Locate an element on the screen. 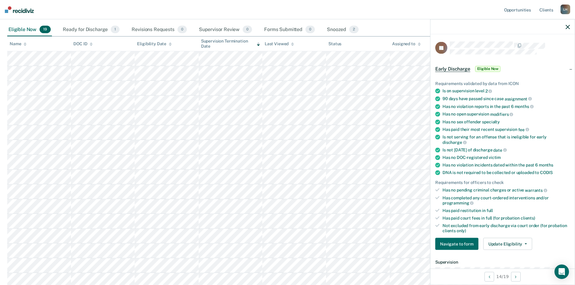  div: Forms Submitted is located at coordinates (289, 30).